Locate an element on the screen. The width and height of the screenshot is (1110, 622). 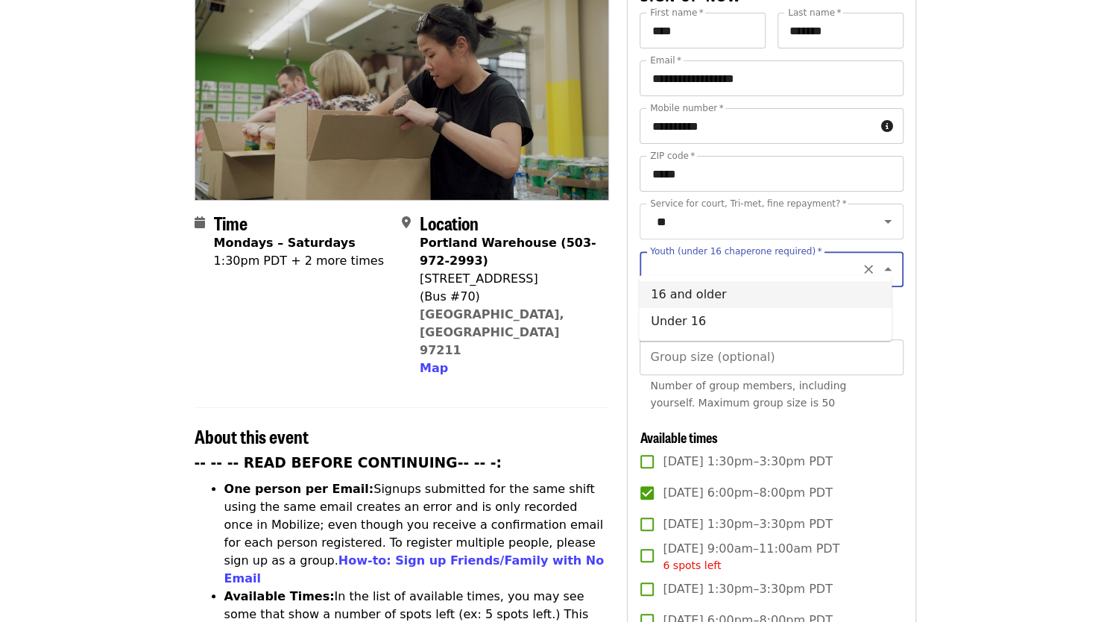
strong: Available Times: is located at coordinates (280, 596).